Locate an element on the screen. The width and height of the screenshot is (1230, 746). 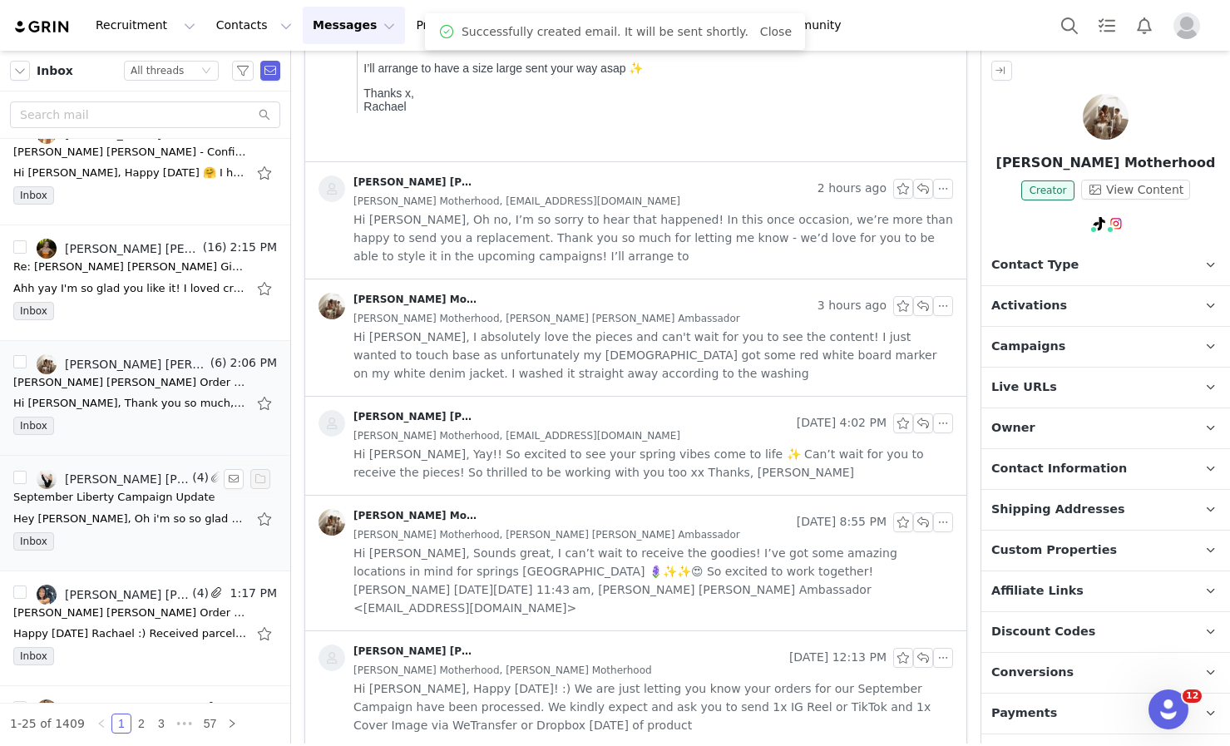
li: Next 3 Pages is located at coordinates (185, 724).